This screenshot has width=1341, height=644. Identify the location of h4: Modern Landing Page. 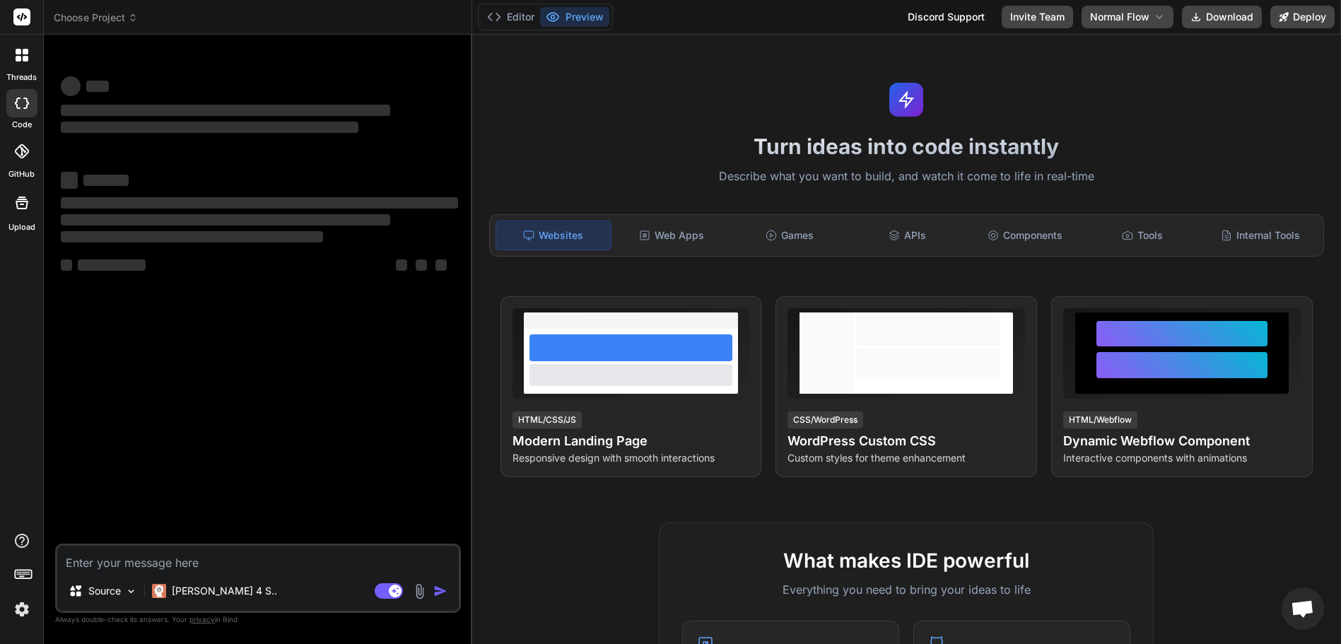
(631, 441).